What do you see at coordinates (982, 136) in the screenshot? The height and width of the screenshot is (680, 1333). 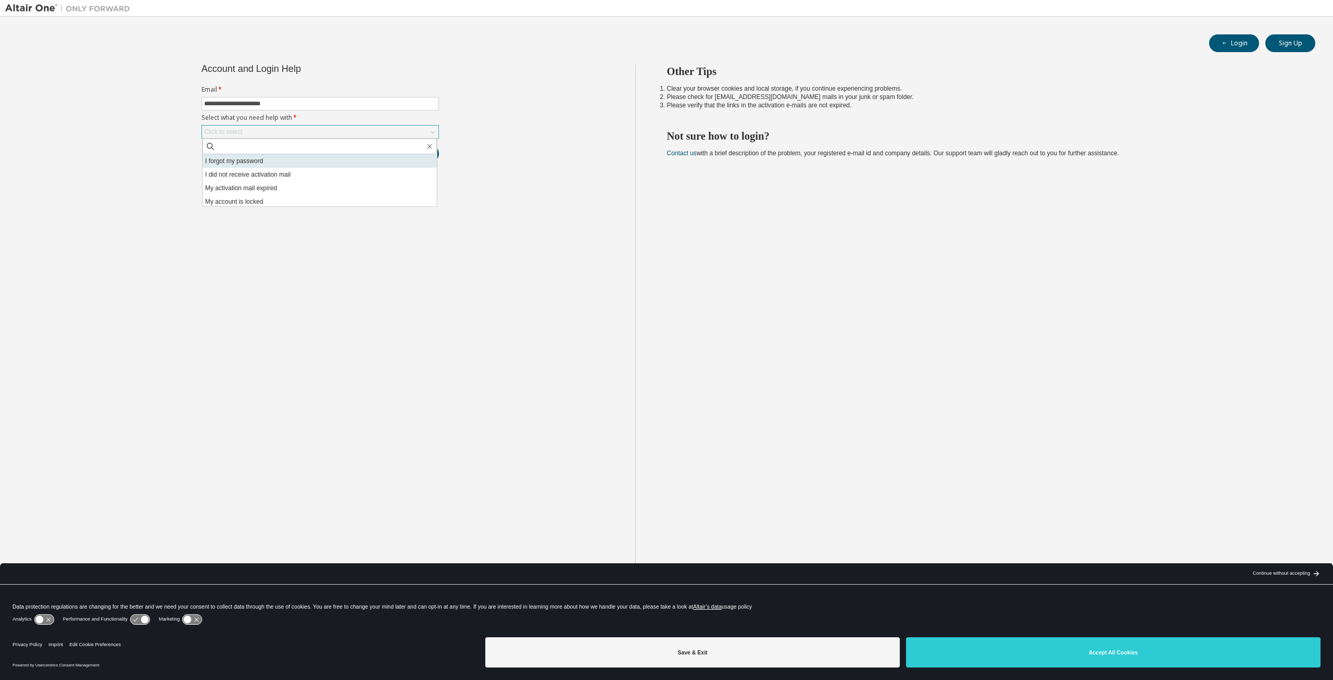 I see `h2: Not sure how to login?` at bounding box center [982, 136].